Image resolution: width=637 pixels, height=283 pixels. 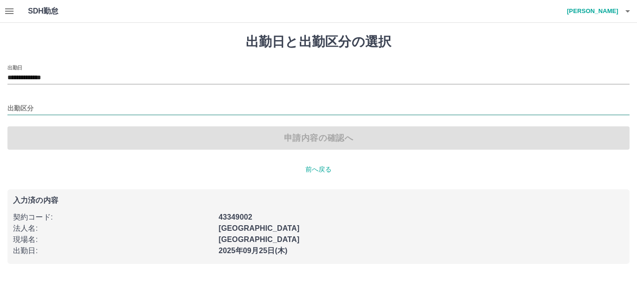 I want to click on b: 43349002, so click(x=235, y=217).